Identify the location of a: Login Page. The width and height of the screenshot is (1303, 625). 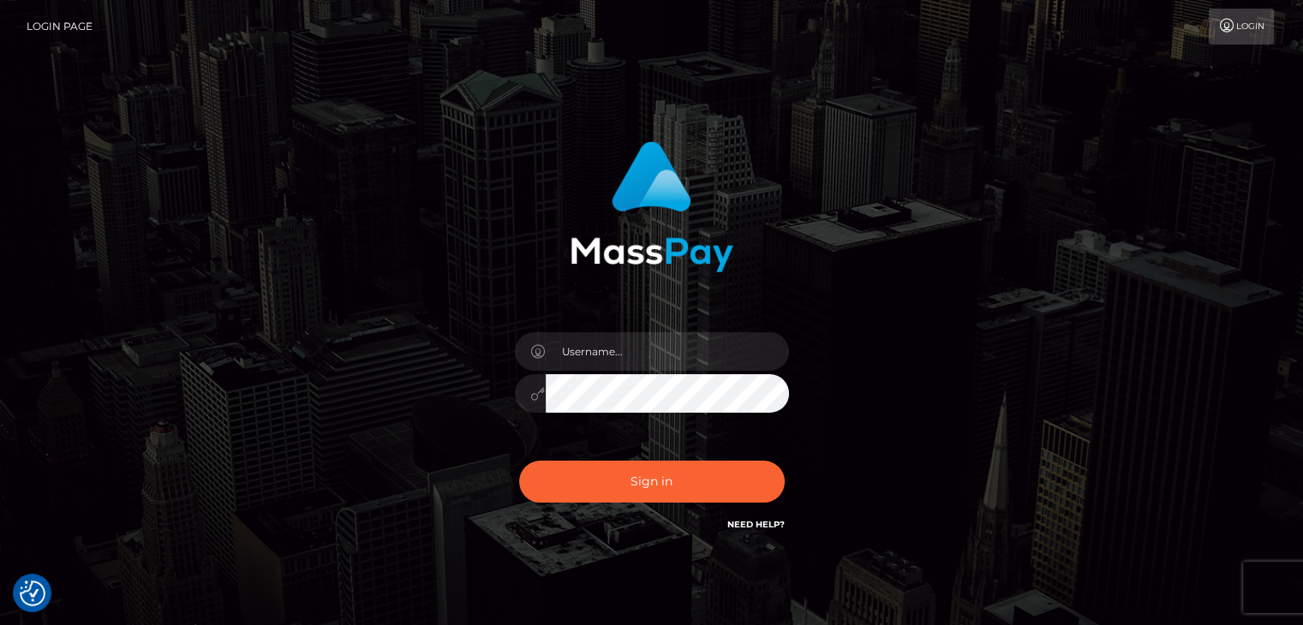
(59, 27).